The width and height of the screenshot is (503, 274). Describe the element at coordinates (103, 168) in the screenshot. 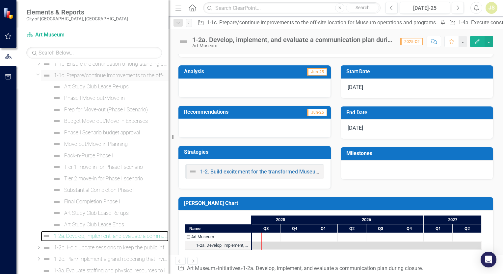

I see `div: Tier 1 move-in for Phase I scenario` at that location.